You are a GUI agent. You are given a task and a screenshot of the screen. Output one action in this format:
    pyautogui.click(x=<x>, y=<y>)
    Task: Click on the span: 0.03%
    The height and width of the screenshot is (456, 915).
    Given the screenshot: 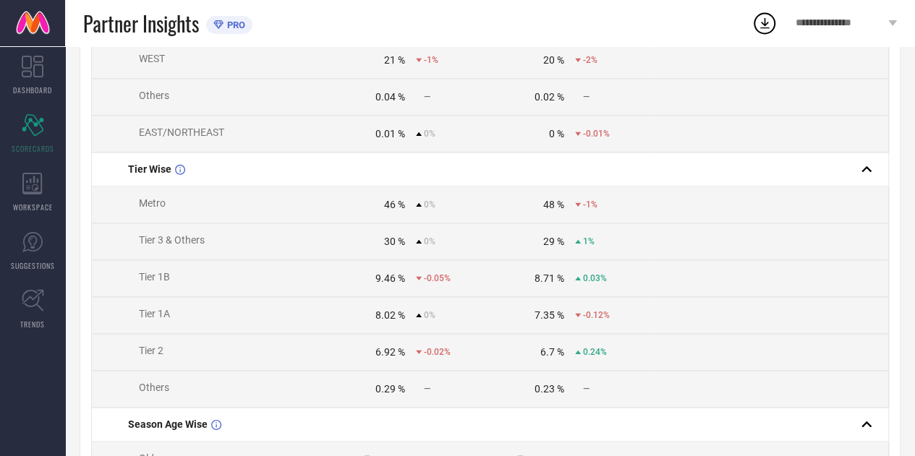 What is the action you would take?
    pyautogui.click(x=594, y=278)
    